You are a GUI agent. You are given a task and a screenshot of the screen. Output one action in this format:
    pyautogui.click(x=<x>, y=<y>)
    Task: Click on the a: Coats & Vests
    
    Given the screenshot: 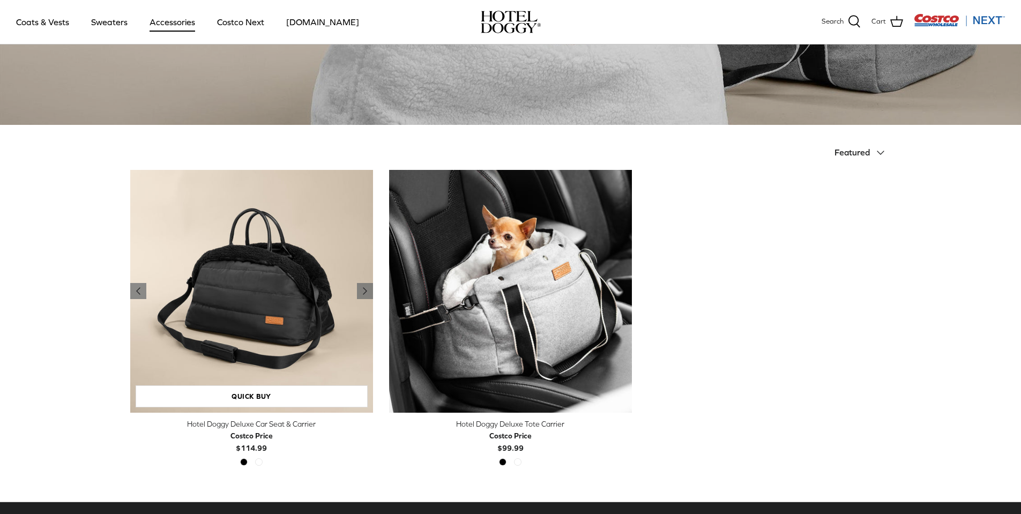 What is the action you would take?
    pyautogui.click(x=42, y=22)
    